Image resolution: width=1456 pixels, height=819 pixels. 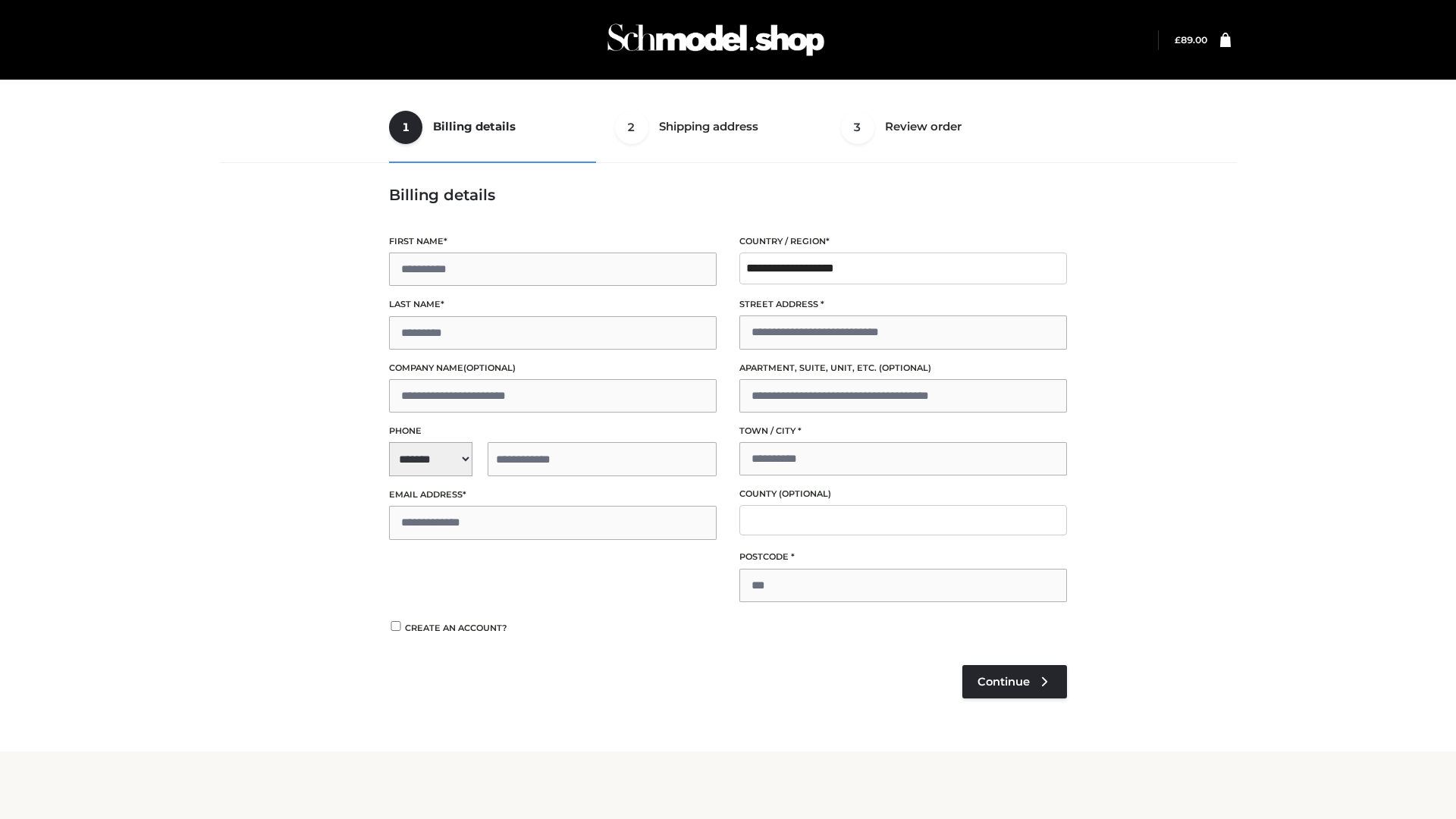 What do you see at coordinates (716, 39) in the screenshot?
I see `a: Schmodel Admin 964` at bounding box center [716, 39].